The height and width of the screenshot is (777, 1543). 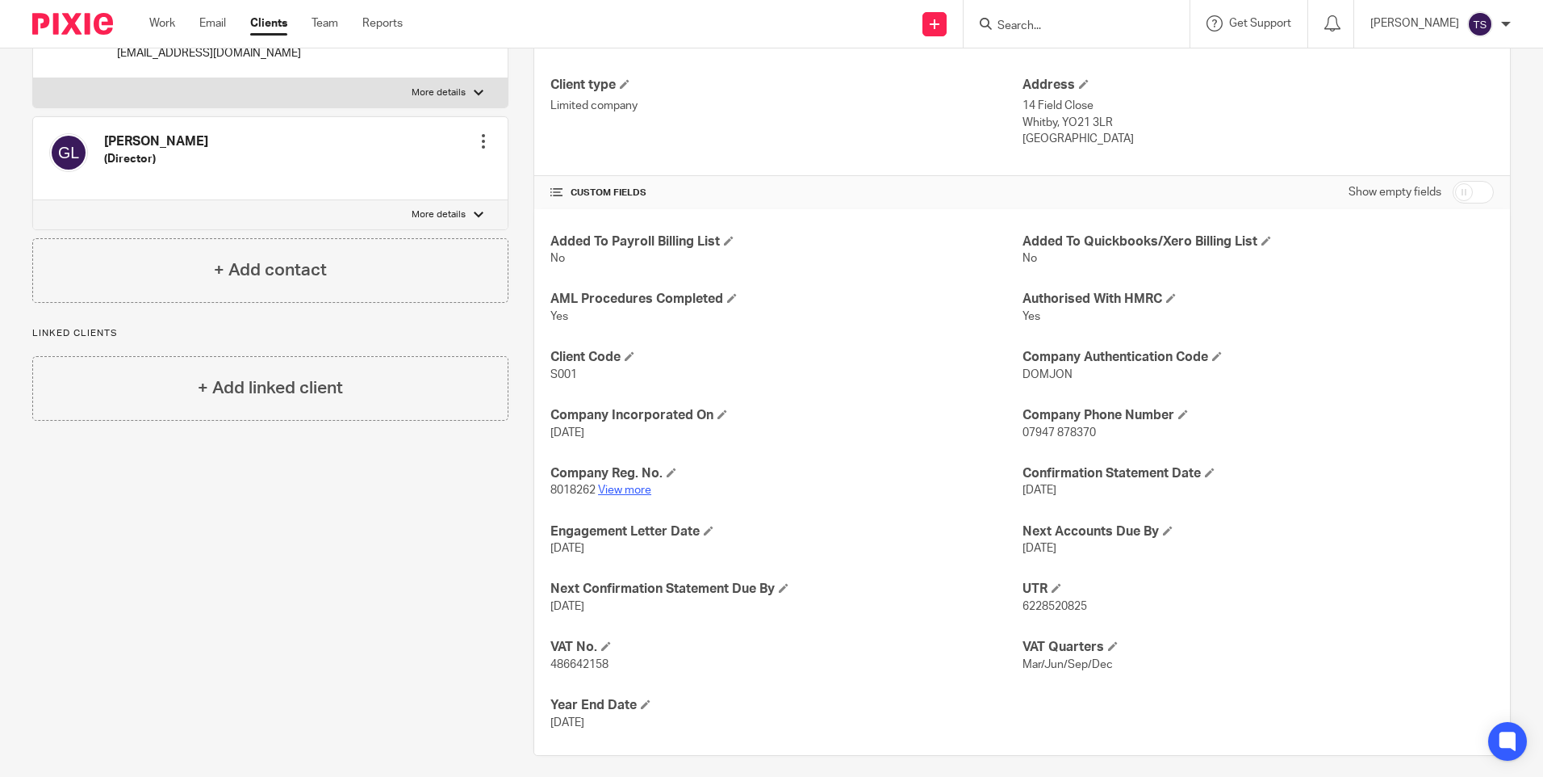 What do you see at coordinates (1258, 473) in the screenshot?
I see `h4: Confirmation Statement Date` at bounding box center [1258, 473].